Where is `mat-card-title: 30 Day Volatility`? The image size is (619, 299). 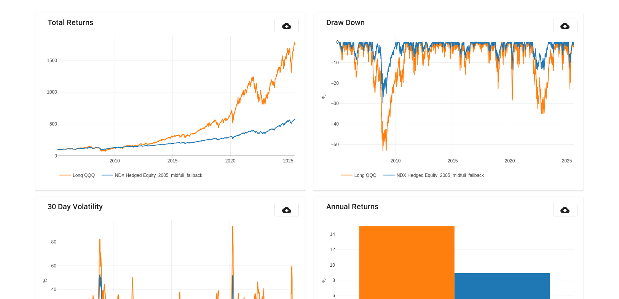
mat-card-title: 30 Day Volatility is located at coordinates (75, 207).